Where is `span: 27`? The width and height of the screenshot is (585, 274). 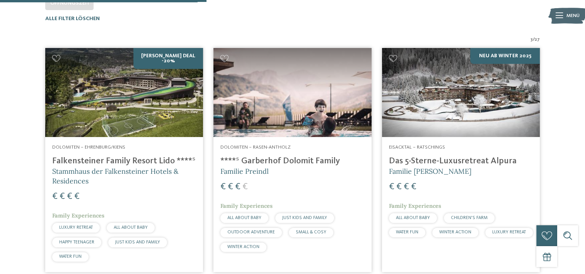
span: 27 is located at coordinates (537, 39).